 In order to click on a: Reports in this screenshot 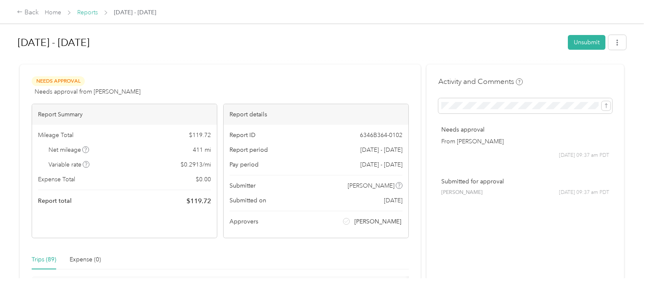, I will do `click(87, 12)`.